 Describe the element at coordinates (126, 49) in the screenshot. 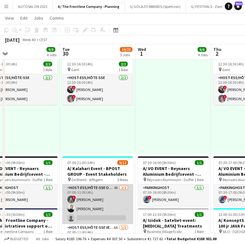

I see `span: 19/22` at that location.